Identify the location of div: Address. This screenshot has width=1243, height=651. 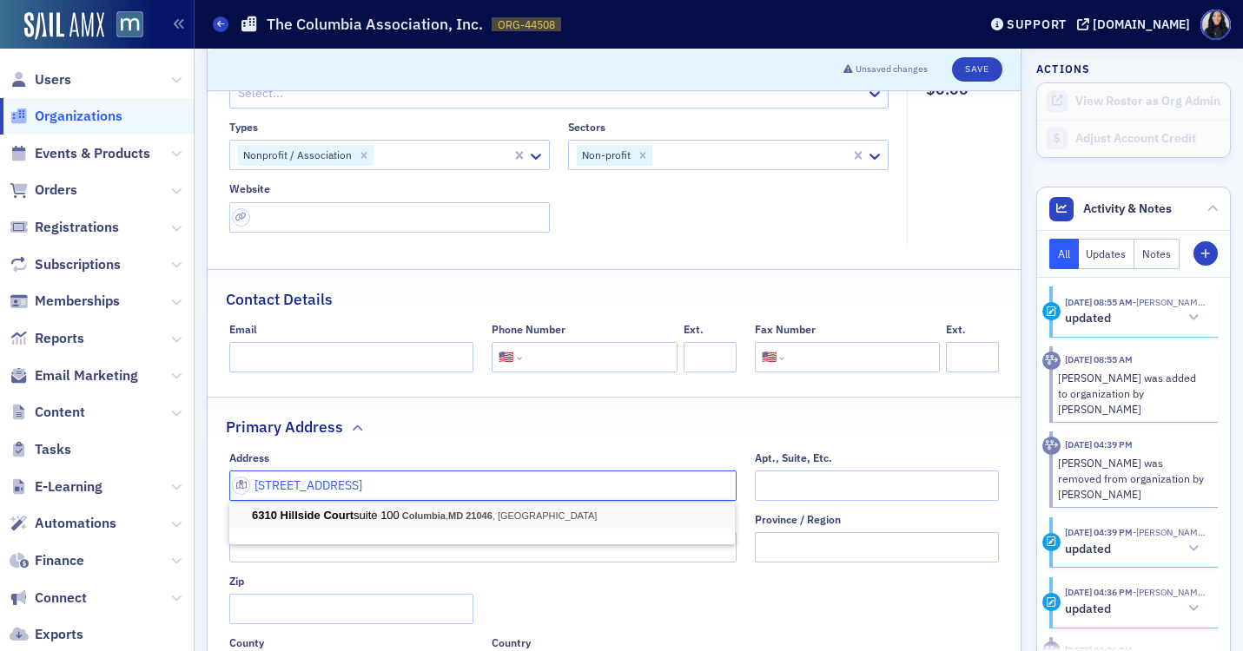
(249, 458).